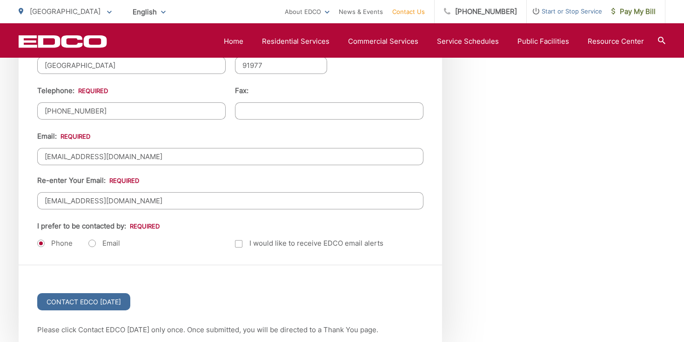 This screenshot has width=684, height=342. I want to click on label: Email, so click(104, 243).